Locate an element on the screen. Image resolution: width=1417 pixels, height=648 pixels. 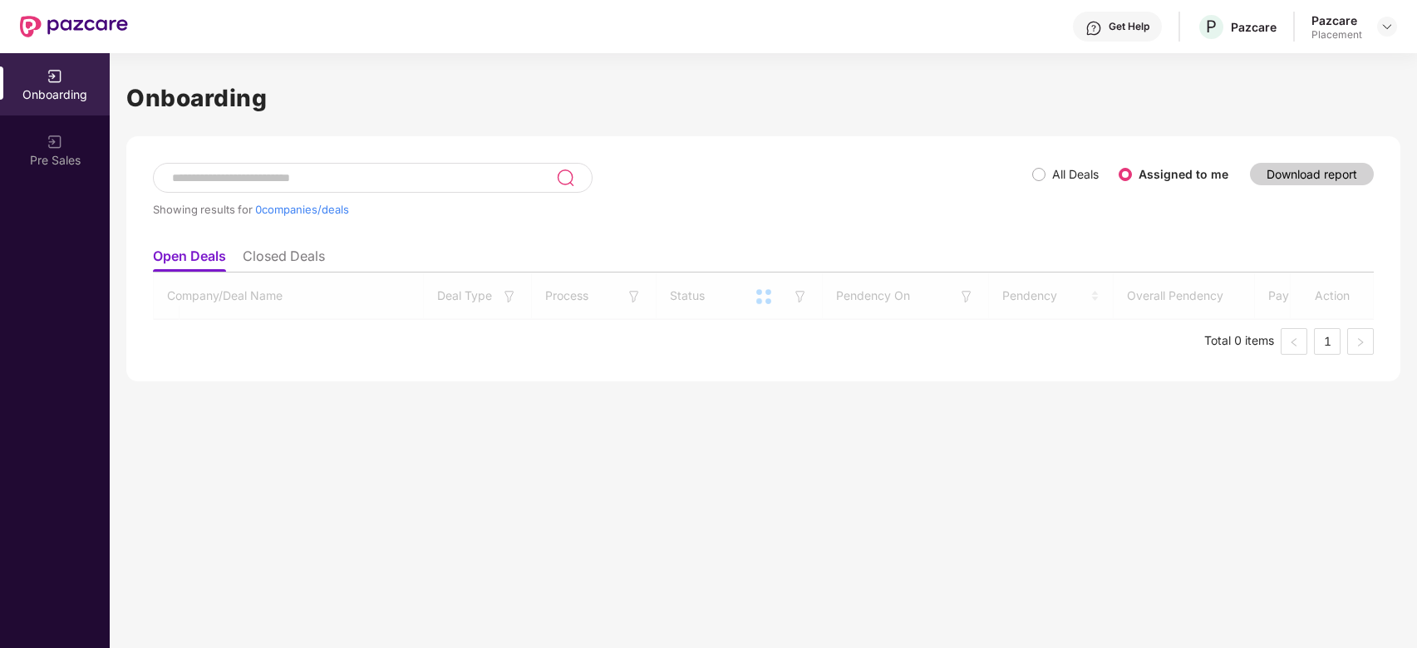
span: P is located at coordinates (1211, 27).